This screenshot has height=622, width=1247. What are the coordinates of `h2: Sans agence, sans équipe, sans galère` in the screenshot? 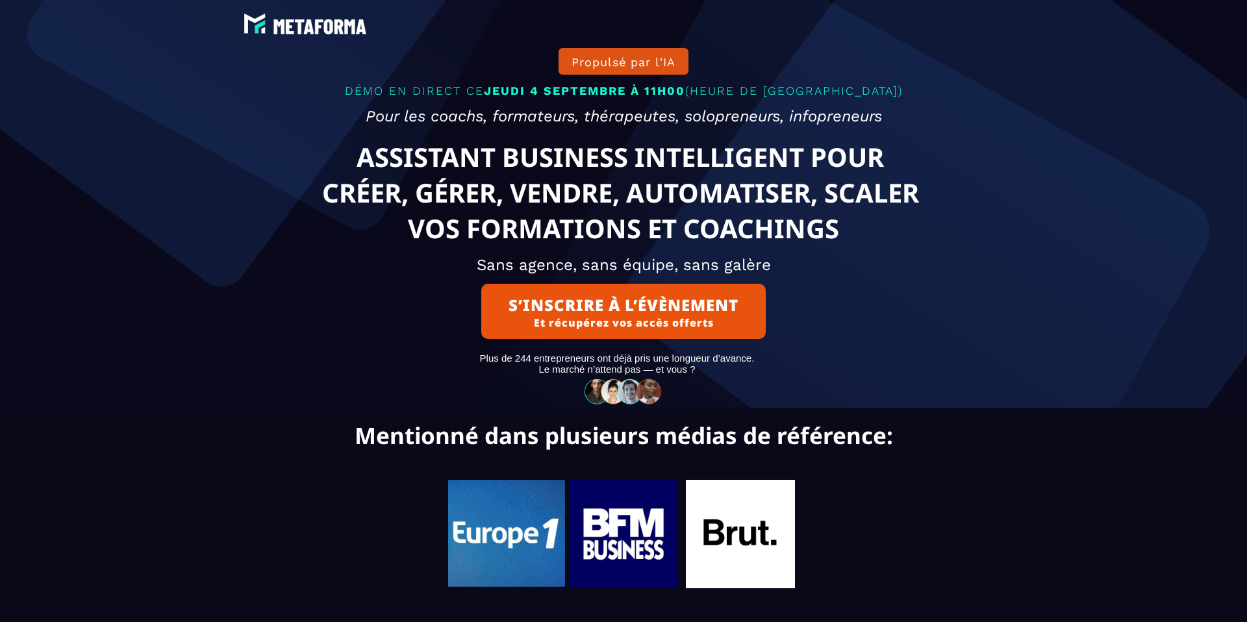 It's located at (624, 265).